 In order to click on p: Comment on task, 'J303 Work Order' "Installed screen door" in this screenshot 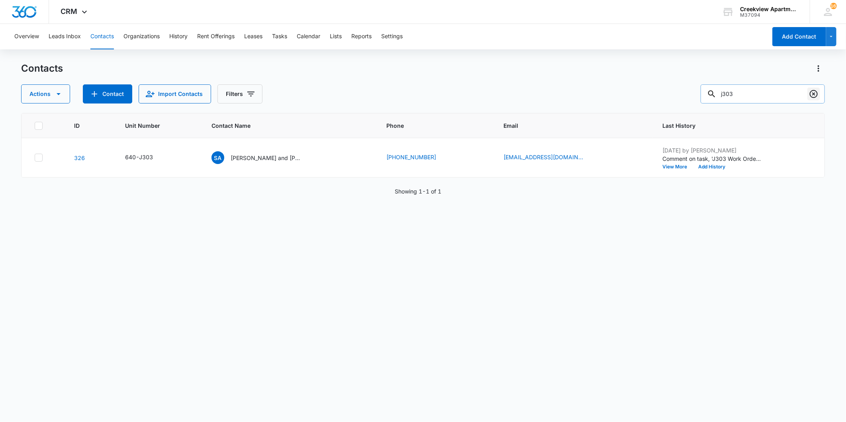, I will do `click(712, 158)`.